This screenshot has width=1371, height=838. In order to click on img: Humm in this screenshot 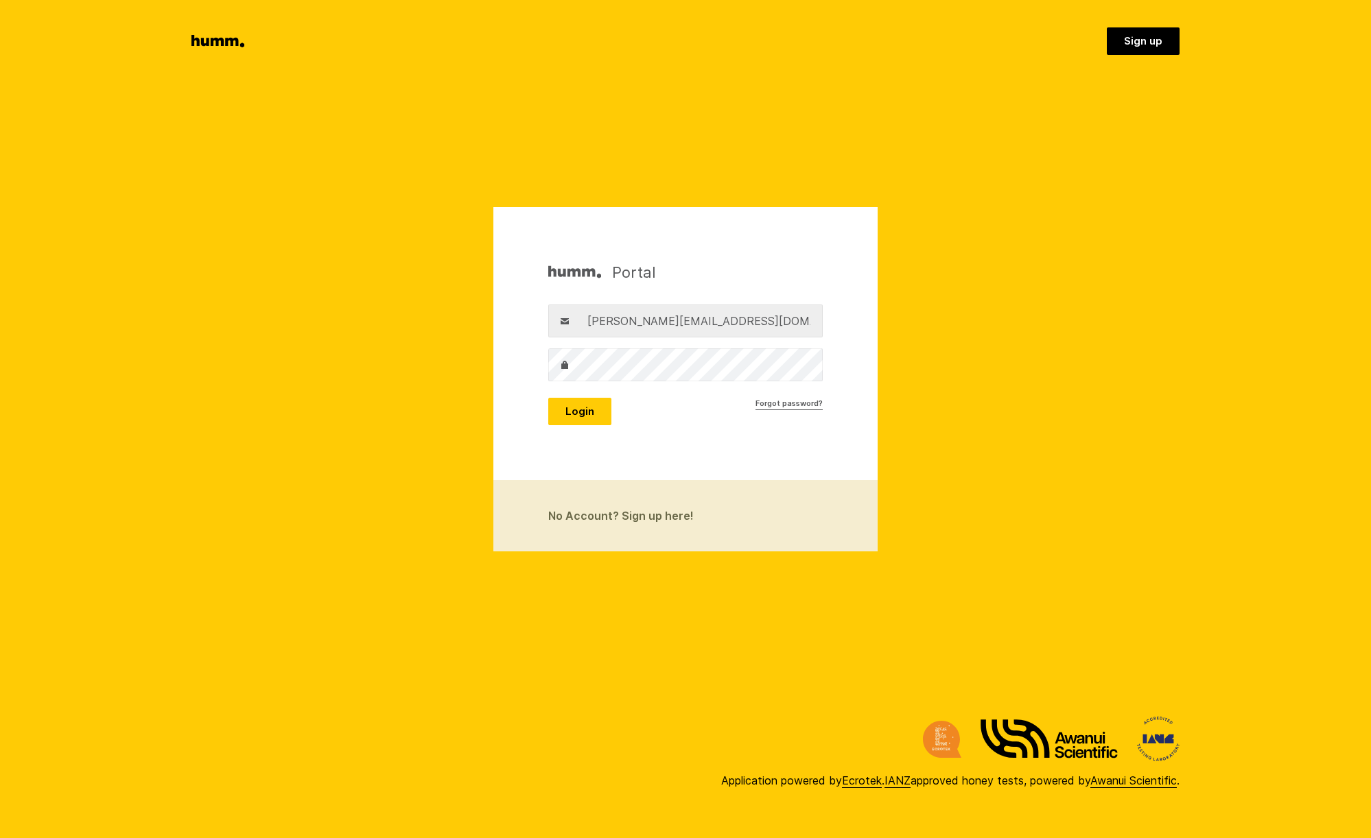, I will do `click(574, 272)`.